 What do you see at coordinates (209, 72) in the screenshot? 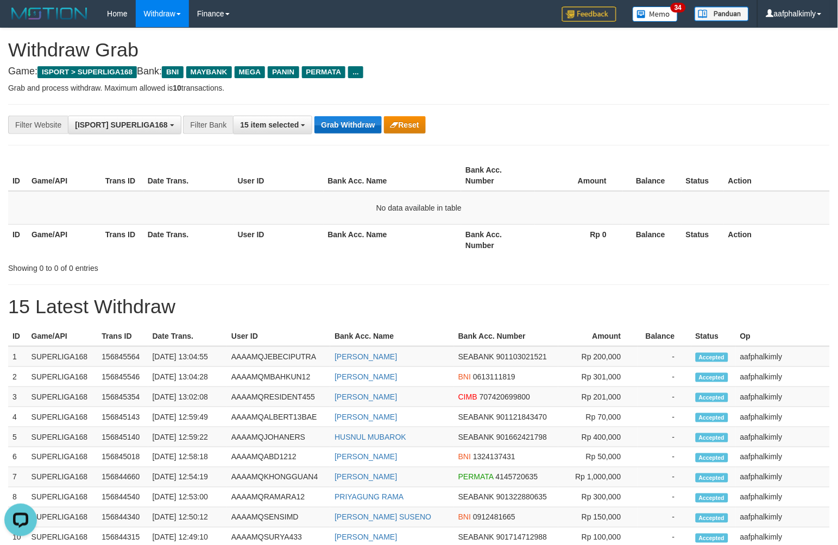
I see `span: MAYBANK` at bounding box center [209, 72].